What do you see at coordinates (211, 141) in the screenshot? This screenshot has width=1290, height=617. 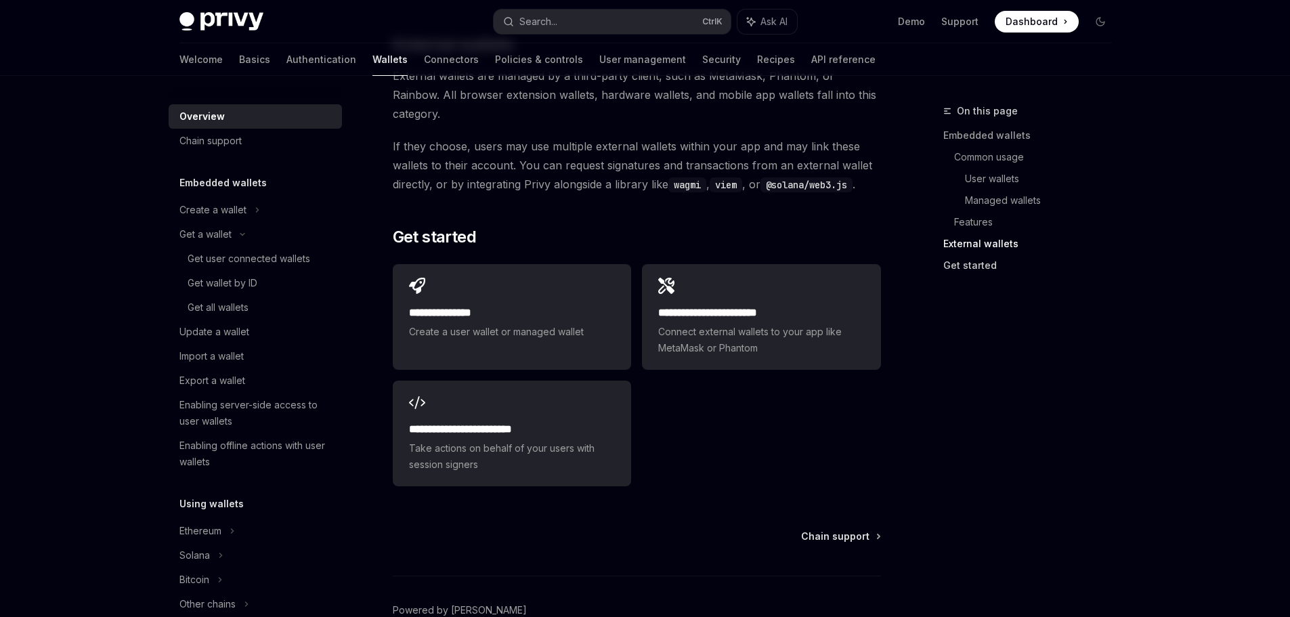 I see `div: Chain support` at bounding box center [211, 141].